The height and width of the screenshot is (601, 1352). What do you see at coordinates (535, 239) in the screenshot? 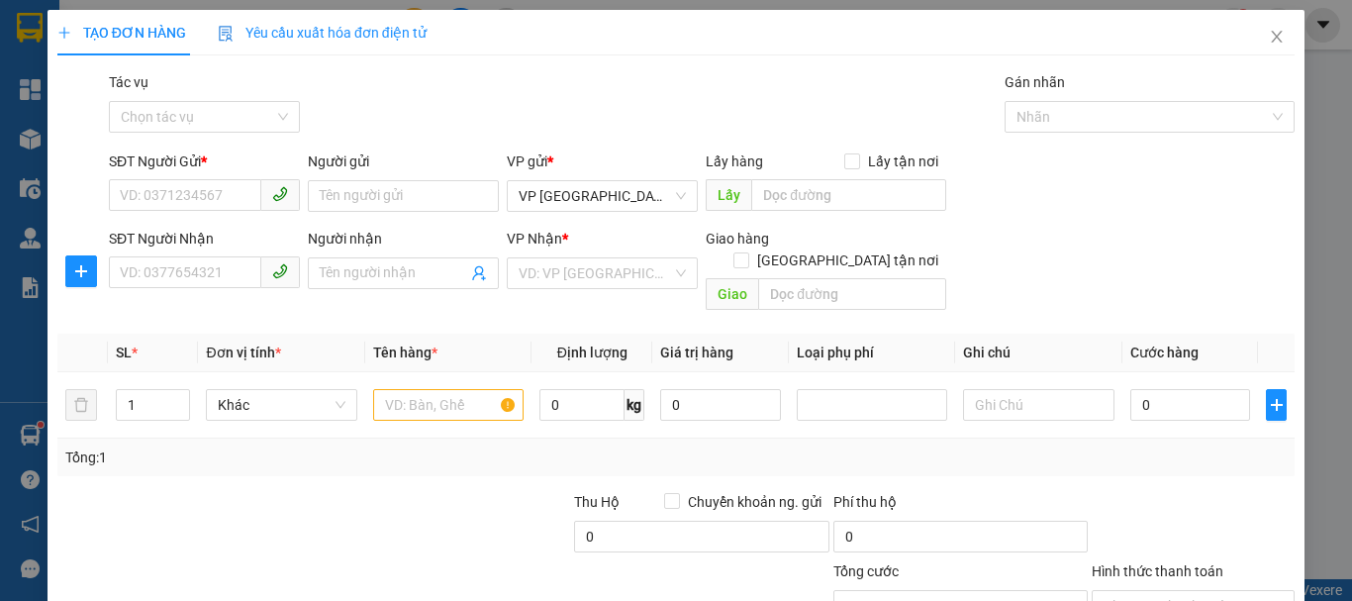
I see `span: VP Nhận` at bounding box center [535, 239].